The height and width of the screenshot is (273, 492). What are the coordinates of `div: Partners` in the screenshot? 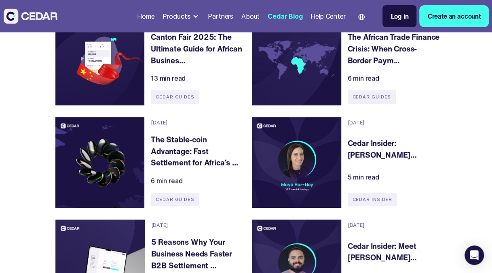 It's located at (220, 16).